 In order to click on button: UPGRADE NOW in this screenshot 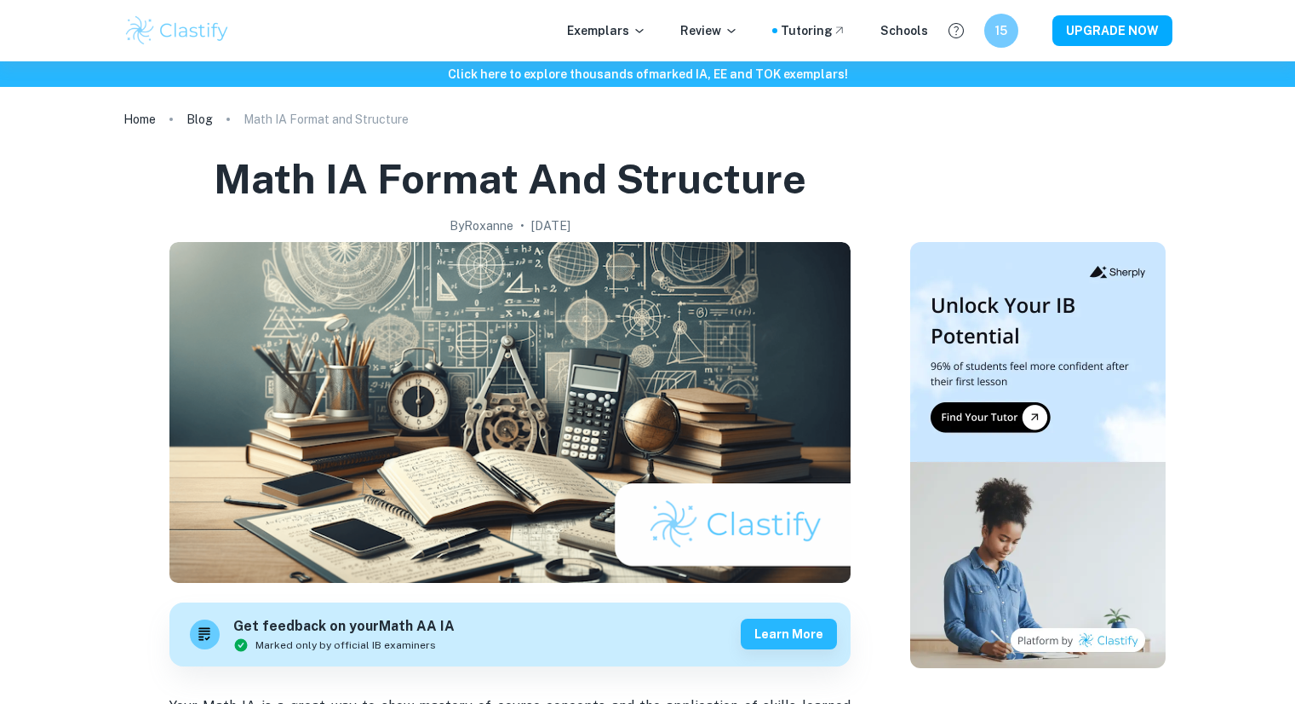, I will do `click(1112, 31)`.